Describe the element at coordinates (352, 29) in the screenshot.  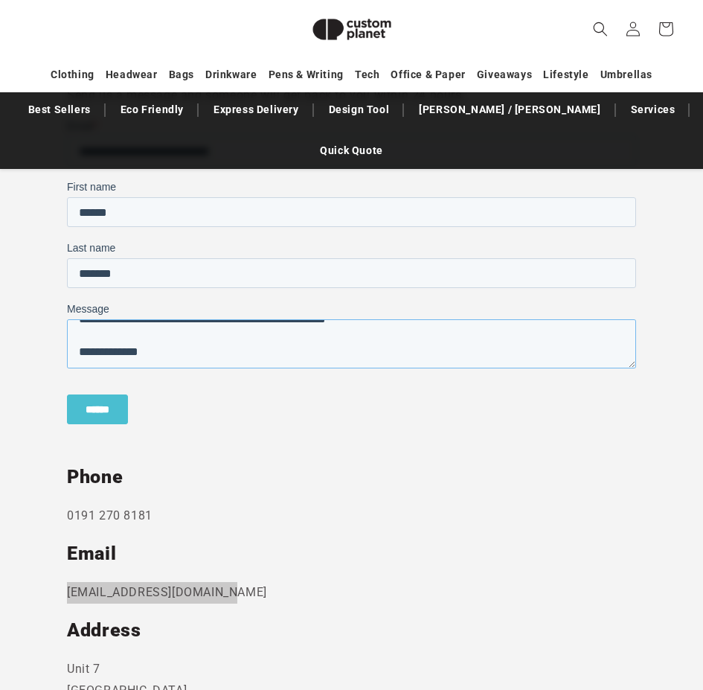
I see `img: Custom Planet` at that location.